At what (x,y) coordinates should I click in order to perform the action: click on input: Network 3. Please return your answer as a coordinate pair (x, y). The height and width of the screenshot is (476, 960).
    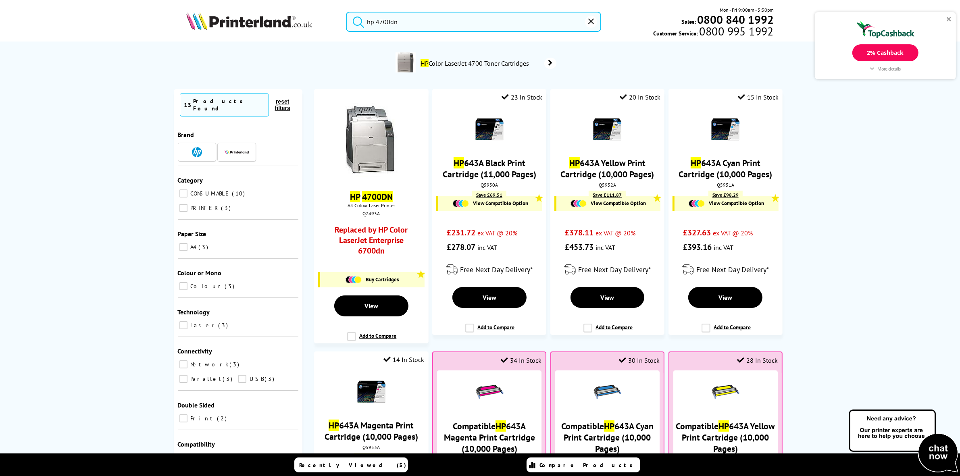
    Looking at the image, I should click on (184, 365).